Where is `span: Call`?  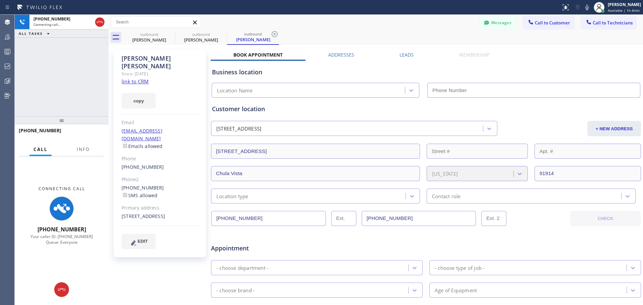 span: Call is located at coordinates (41, 149).